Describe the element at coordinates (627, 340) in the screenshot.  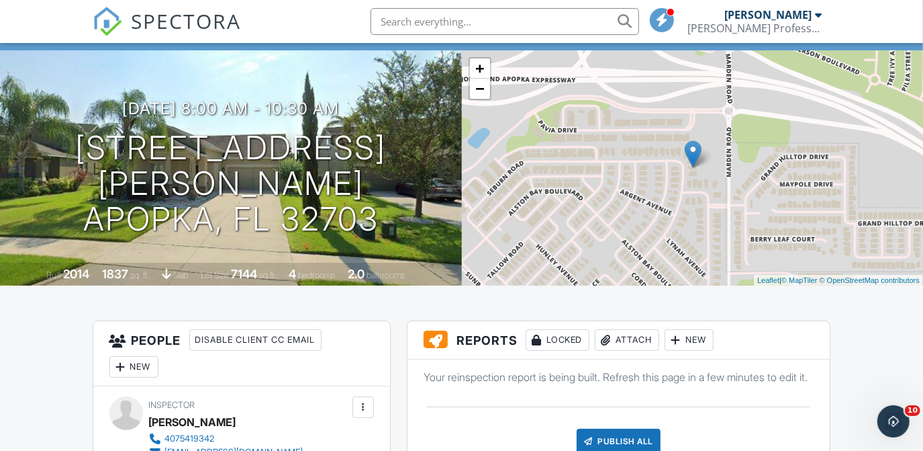
I see `div: Attach` at that location.